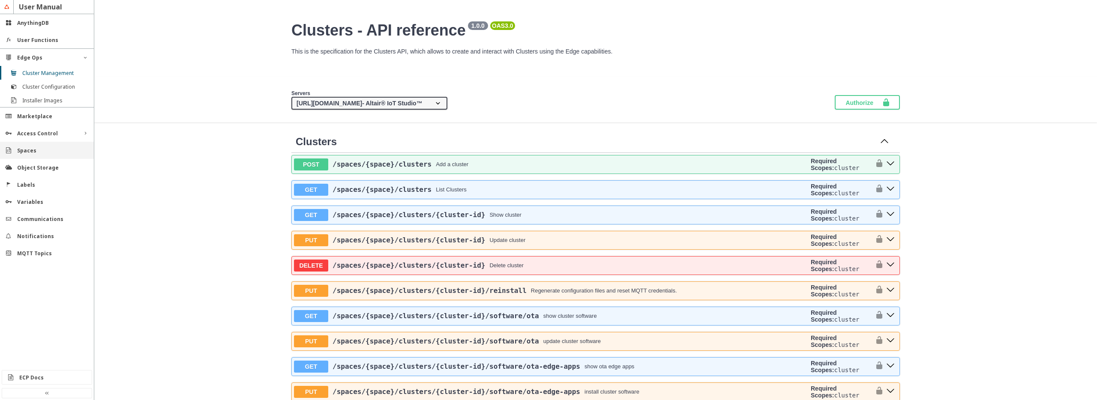 This screenshot has height=400, width=1097. Describe the element at coordinates (891, 341) in the screenshot. I see `button: put ​/spaces​/{space}​/clusters​/{cluster-id}​/software​/ota` at that location.